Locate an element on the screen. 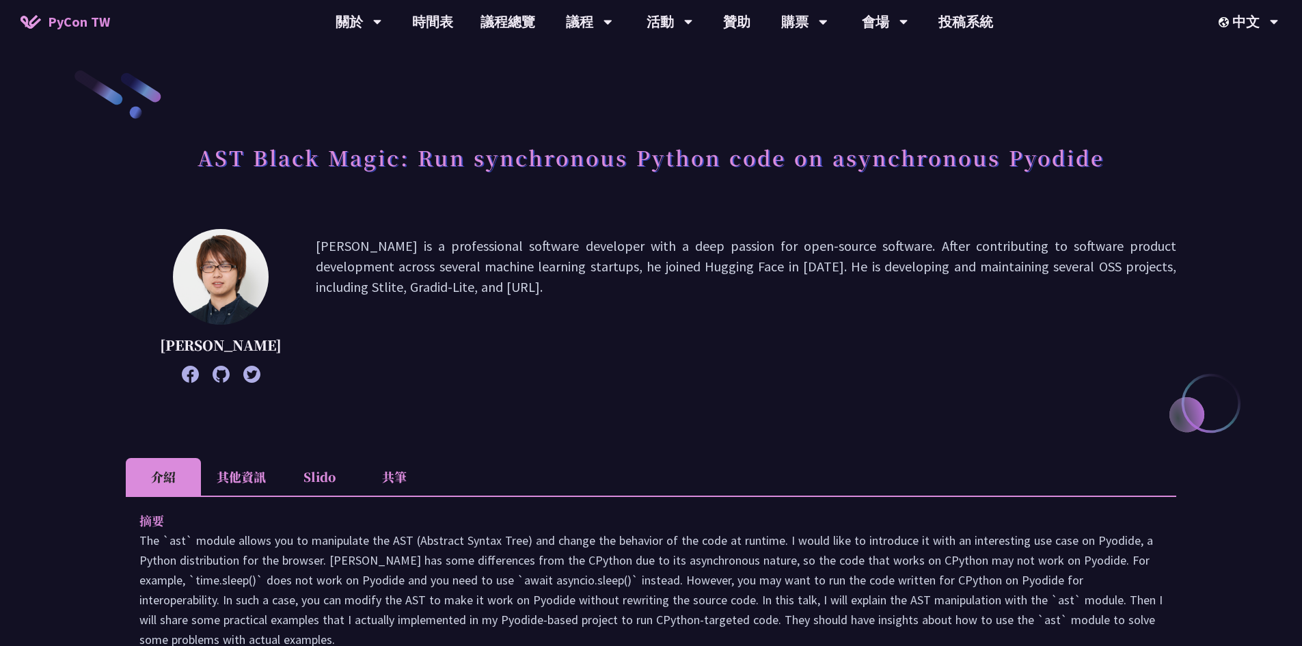  h1: AST Black Magic: Run synchronous Python code on asynchronous Pyodide is located at coordinates (651, 157).